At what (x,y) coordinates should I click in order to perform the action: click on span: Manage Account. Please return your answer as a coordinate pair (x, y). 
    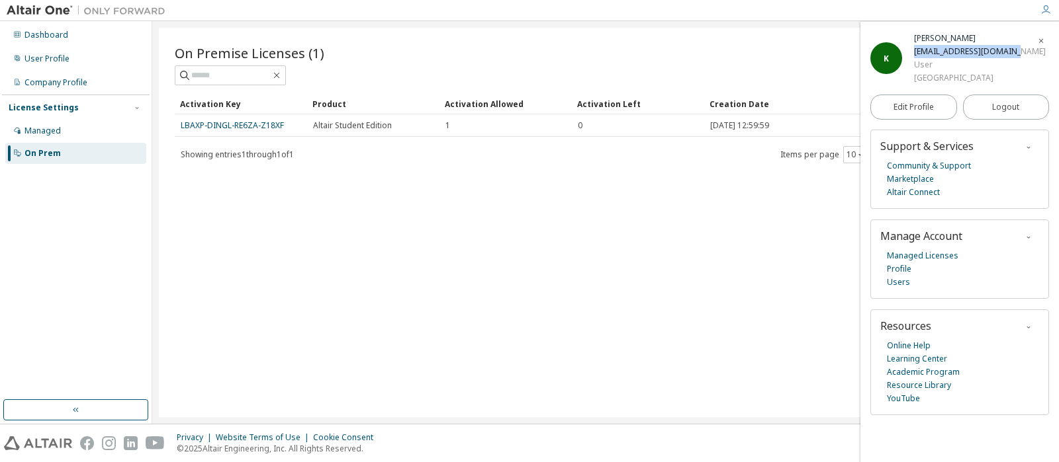
    Looking at the image, I should click on (921, 236).